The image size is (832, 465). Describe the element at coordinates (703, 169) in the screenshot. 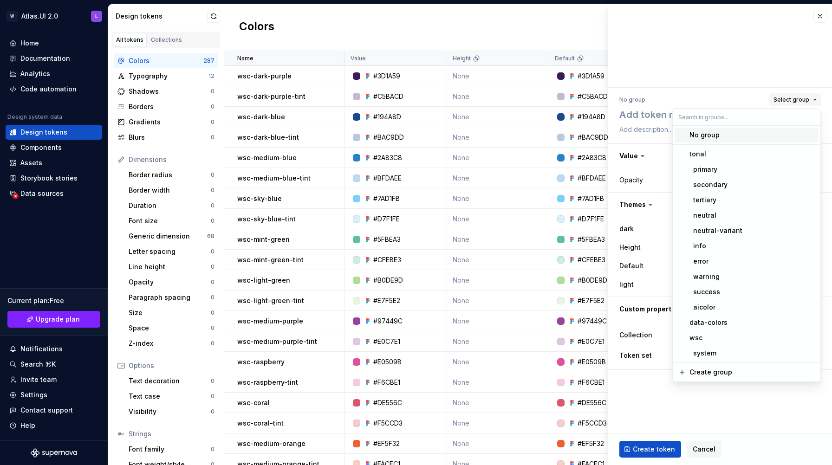

I see `div: primary` at that location.